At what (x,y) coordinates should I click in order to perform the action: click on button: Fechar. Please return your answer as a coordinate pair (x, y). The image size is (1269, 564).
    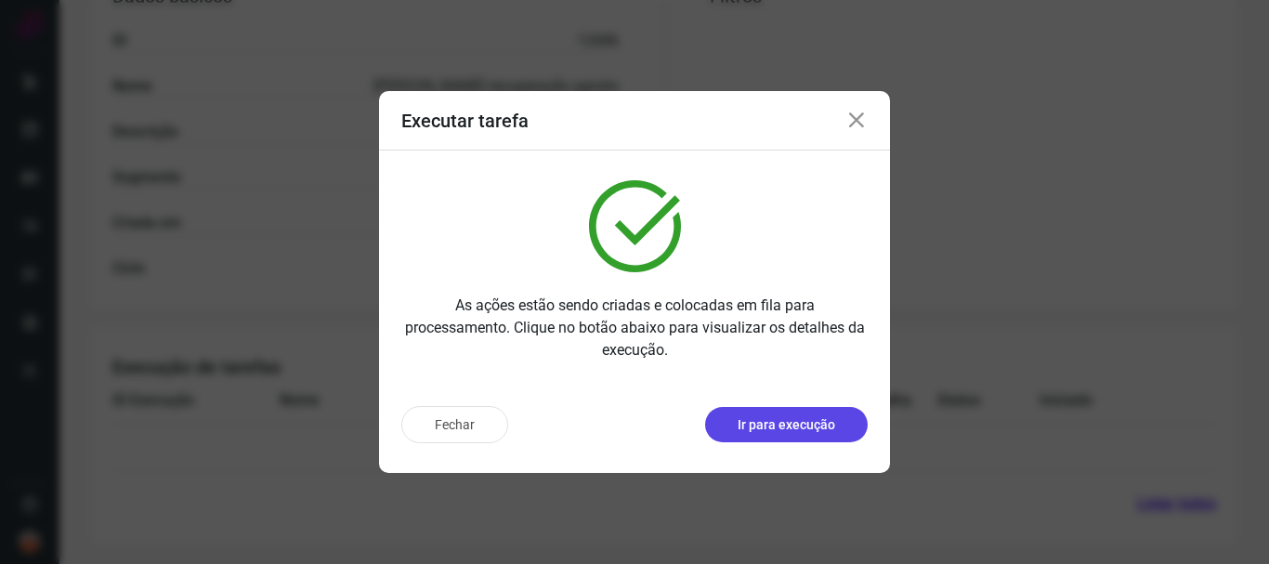
    Looking at the image, I should click on (454, 424).